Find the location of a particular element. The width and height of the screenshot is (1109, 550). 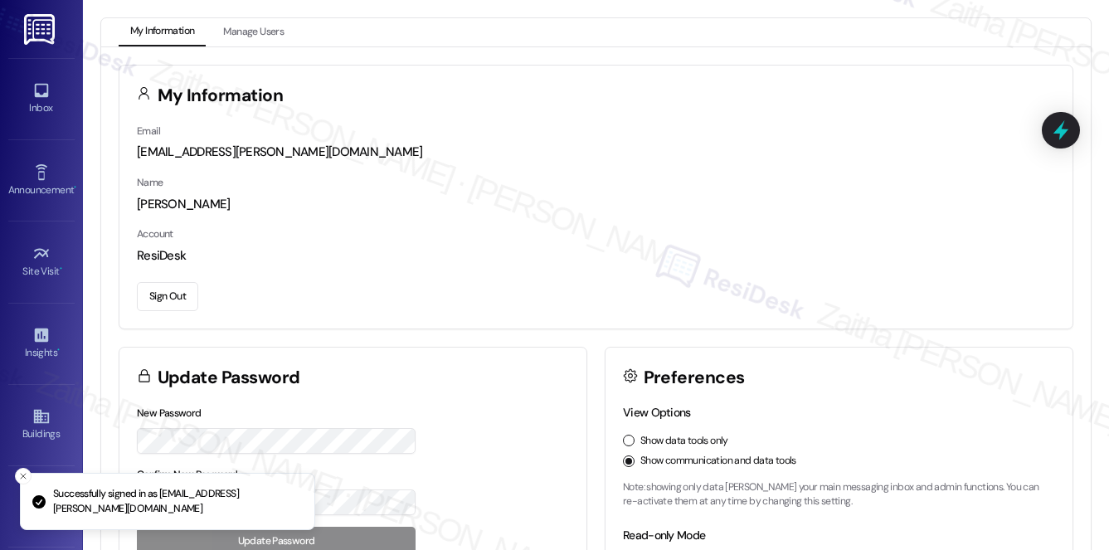

a: Inbox is located at coordinates (41, 99).